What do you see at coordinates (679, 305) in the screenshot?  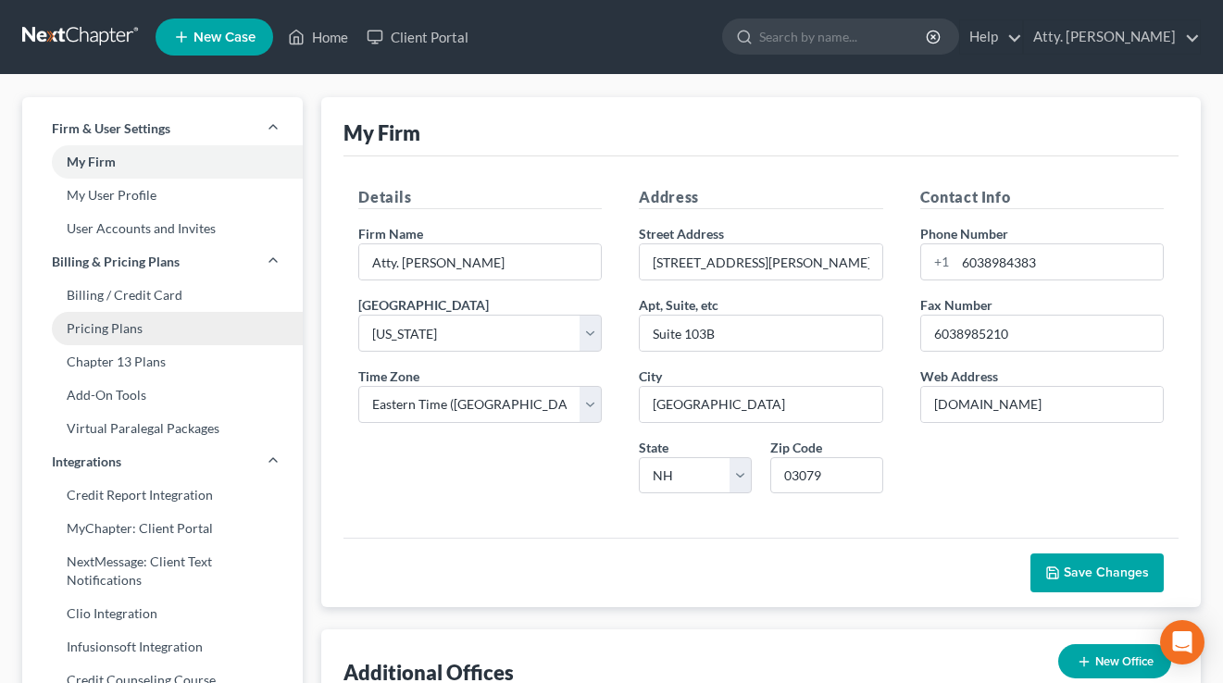 I see `label: Apt, Suite, etc` at bounding box center [679, 305].